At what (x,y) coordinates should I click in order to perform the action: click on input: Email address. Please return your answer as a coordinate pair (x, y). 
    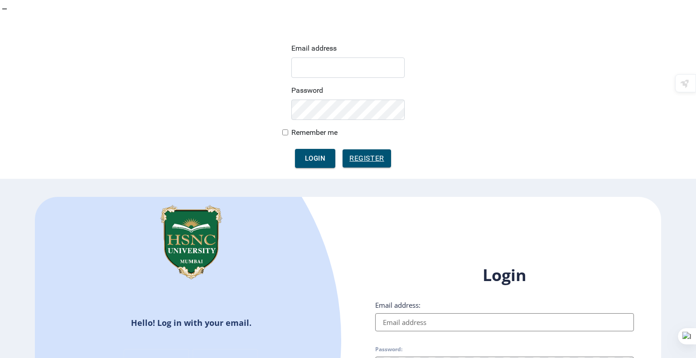
    Looking at the image, I should click on (504, 323).